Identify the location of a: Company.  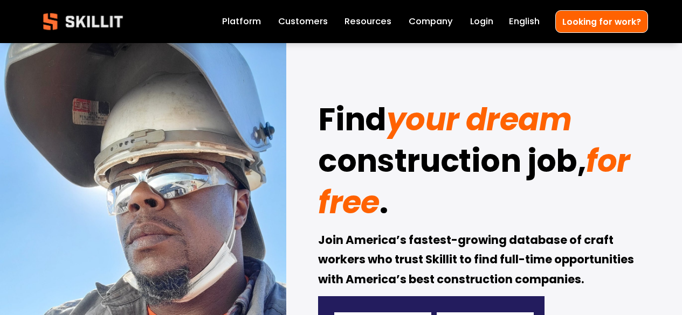
(431, 22).